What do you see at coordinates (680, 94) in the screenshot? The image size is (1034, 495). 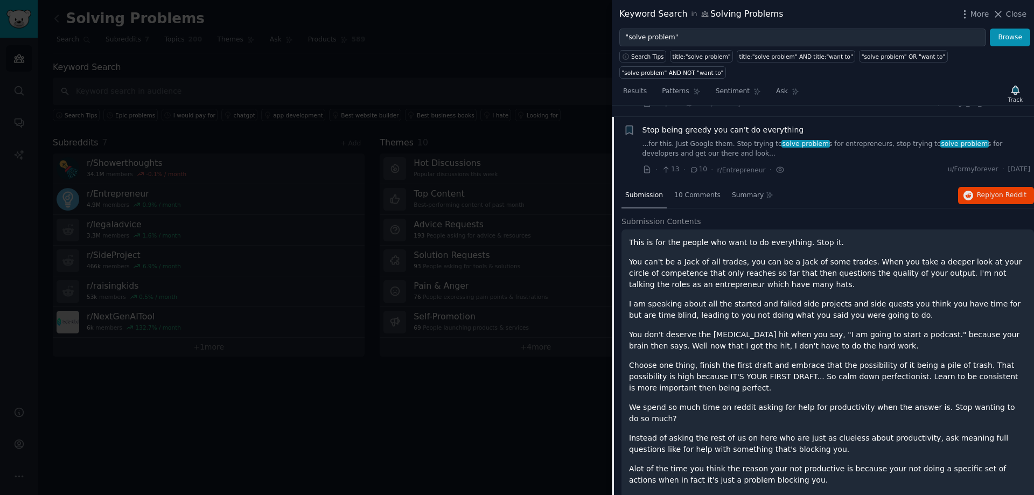 I see `a: Patterns` at bounding box center [680, 94].